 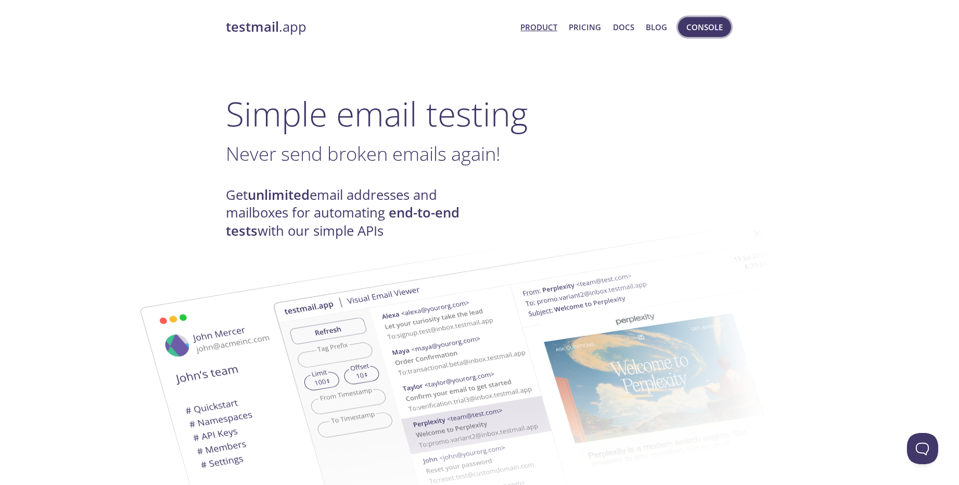 I want to click on a: Pricing, so click(x=585, y=27).